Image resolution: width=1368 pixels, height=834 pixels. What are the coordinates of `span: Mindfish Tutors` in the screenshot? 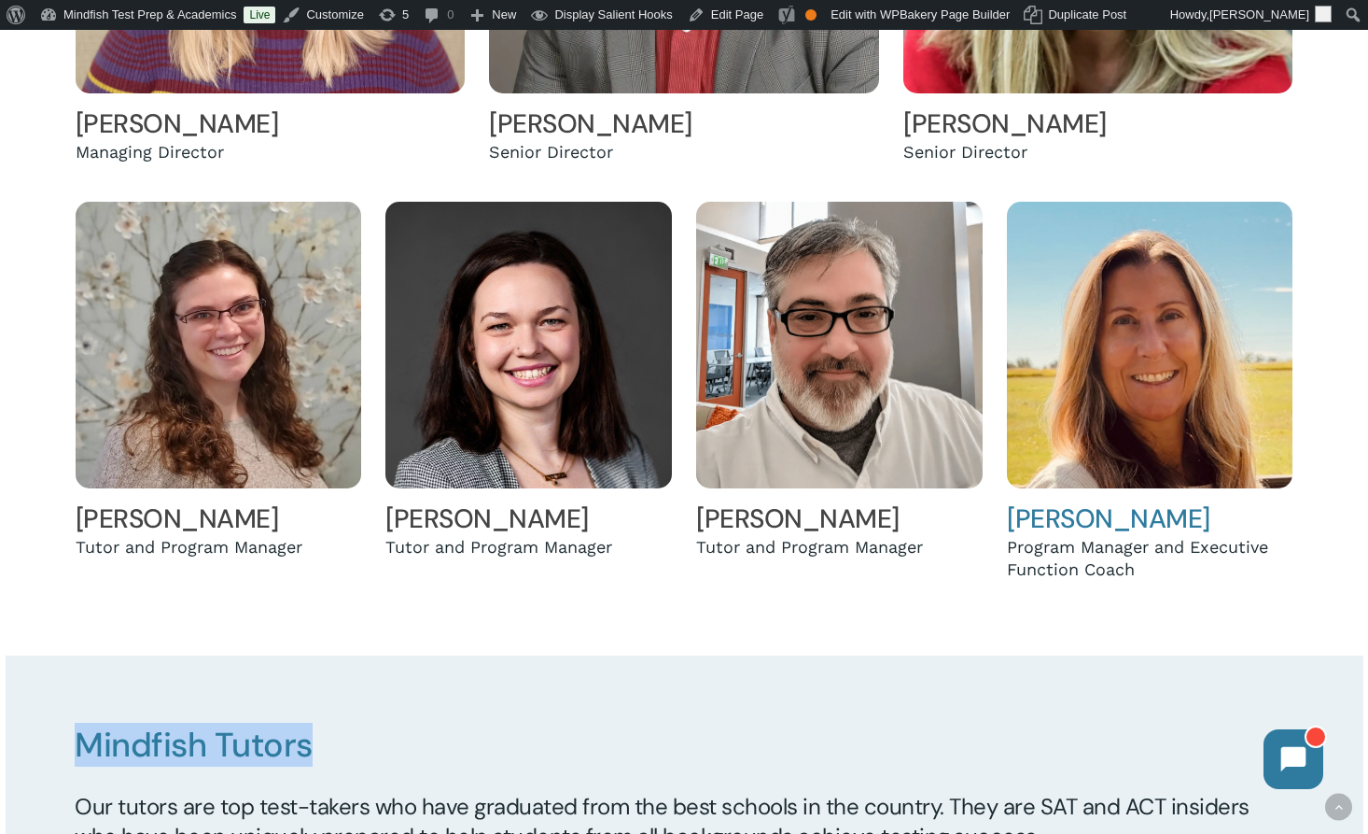 It's located at (193, 744).